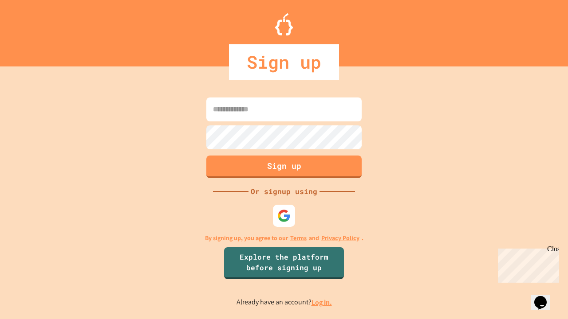 The width and height of the screenshot is (568, 319). What do you see at coordinates (298, 238) in the screenshot?
I see `a: Terms` at bounding box center [298, 238].